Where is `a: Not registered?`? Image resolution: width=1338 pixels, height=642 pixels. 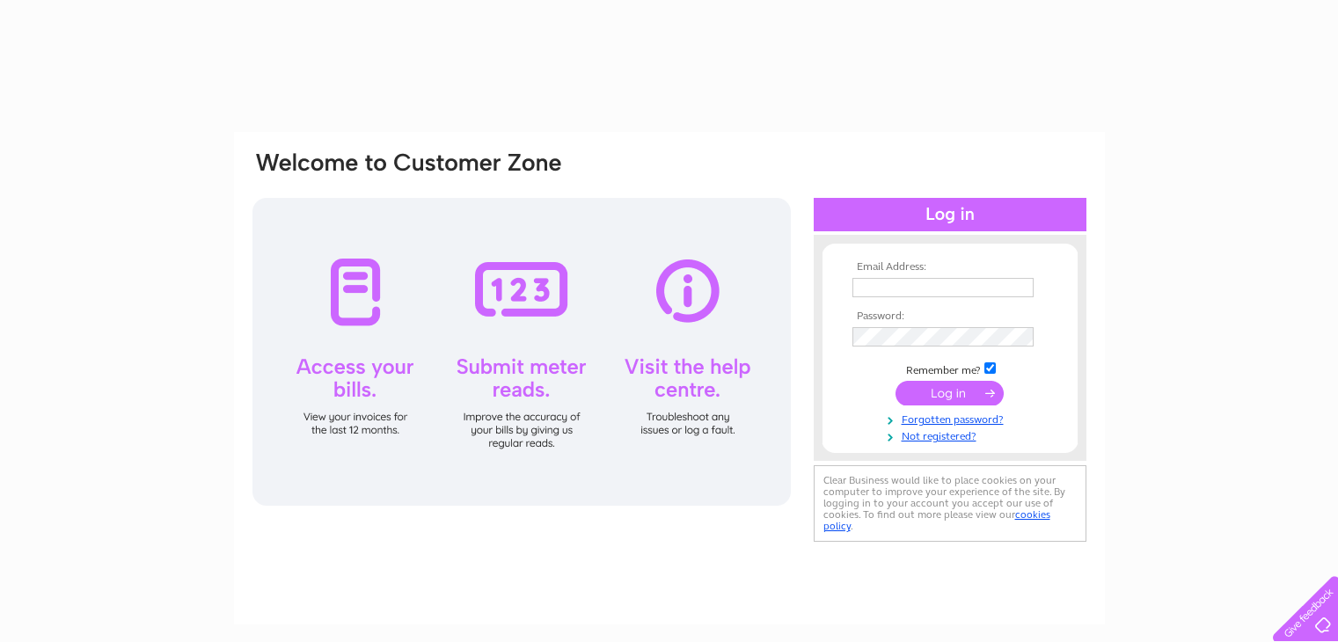 a: Not registered? is located at coordinates (952, 435).